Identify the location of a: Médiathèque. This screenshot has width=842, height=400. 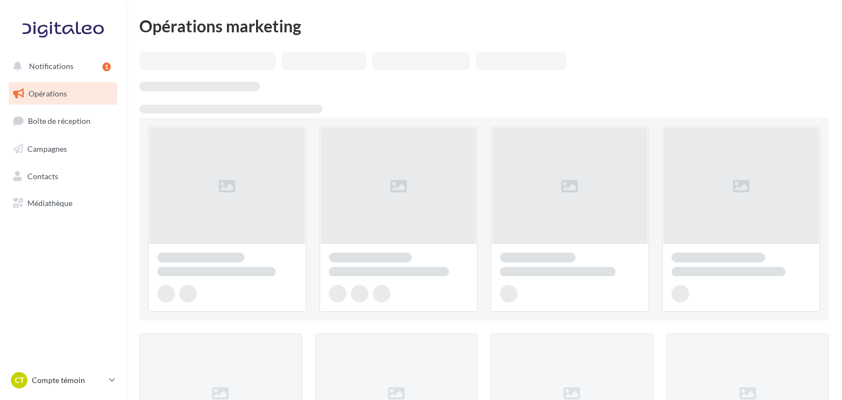
(63, 203).